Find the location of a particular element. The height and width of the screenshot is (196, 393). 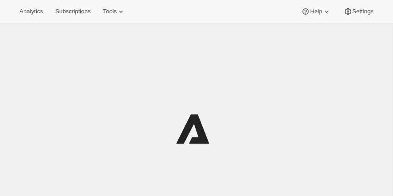

span: Tools is located at coordinates (110, 11).